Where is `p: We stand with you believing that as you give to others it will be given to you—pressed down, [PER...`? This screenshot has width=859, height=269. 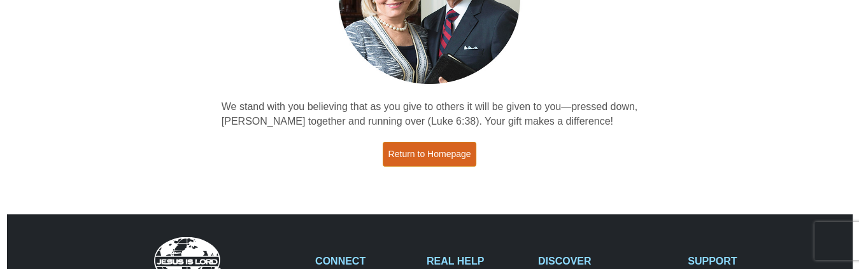
p: We stand with you believing that as you give to others it will be given to you—pressed down, [PER... is located at coordinates (430, 115).